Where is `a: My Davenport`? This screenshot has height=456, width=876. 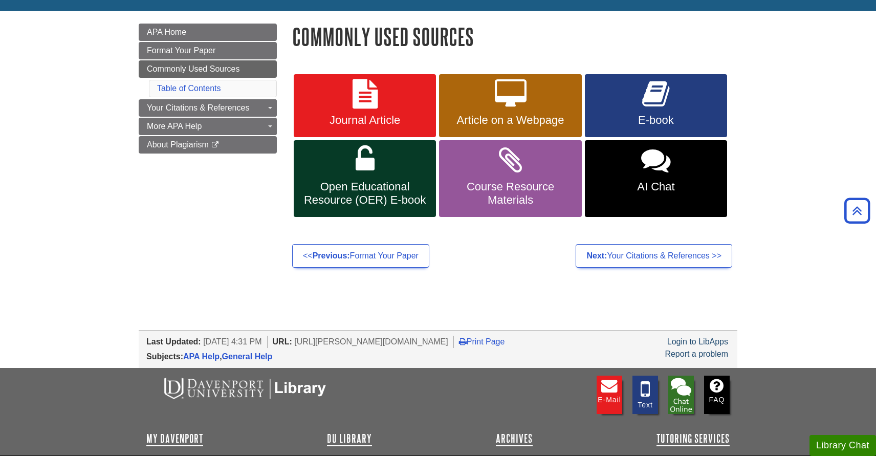 a: My Davenport is located at coordinates (174, 438).